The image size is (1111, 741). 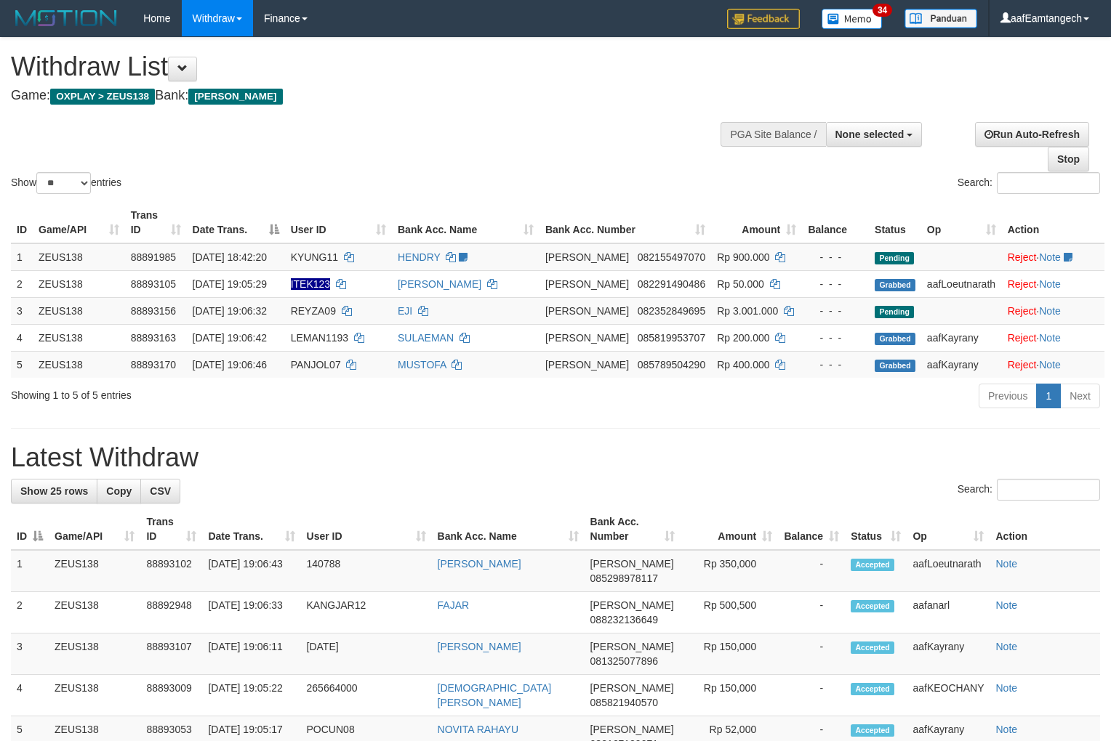 I want to click on span: Copy 081325077896 to clipboard, so click(x=624, y=661).